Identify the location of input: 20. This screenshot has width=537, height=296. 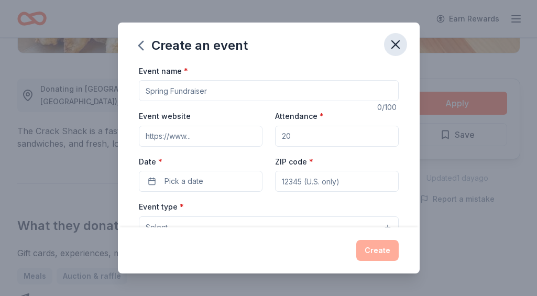
(337, 136).